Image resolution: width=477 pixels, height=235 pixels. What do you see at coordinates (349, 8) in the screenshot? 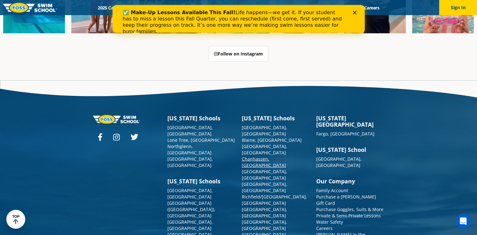
I see `a: Blog` at bounding box center [349, 8].